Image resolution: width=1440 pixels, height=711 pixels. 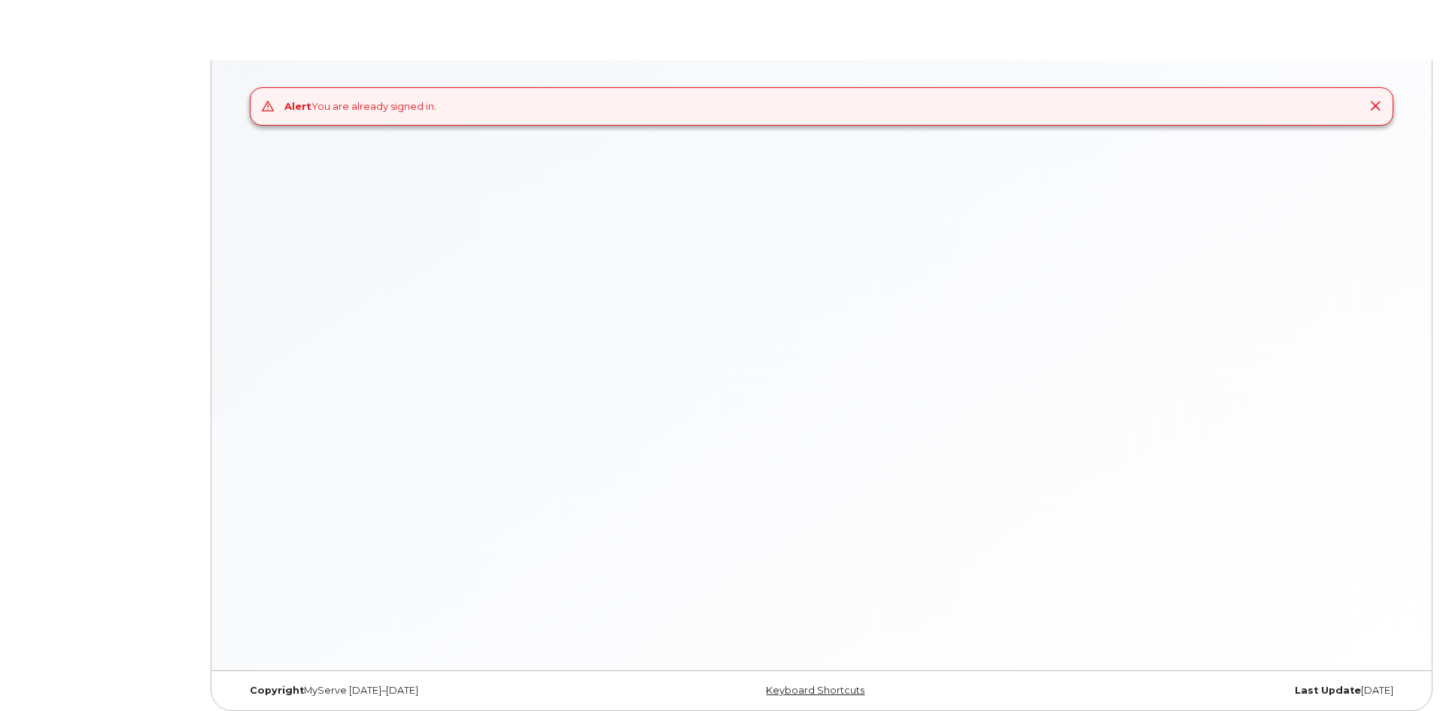 I want to click on strong: Last Update, so click(x=1328, y=690).